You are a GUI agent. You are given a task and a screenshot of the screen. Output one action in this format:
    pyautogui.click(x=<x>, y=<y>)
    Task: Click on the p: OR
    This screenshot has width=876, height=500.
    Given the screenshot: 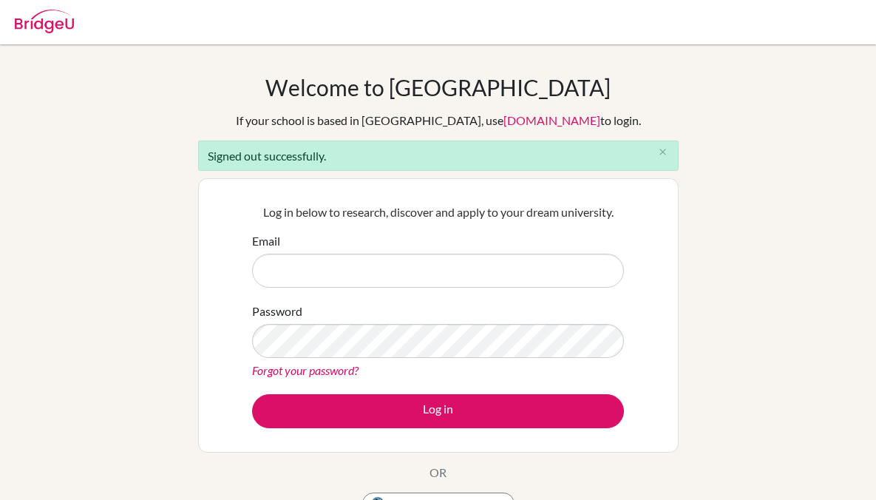 What is the action you would take?
    pyautogui.click(x=438, y=473)
    